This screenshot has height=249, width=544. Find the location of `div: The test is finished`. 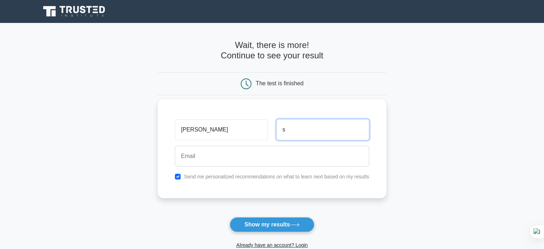

div: The test is finished is located at coordinates (279, 83).